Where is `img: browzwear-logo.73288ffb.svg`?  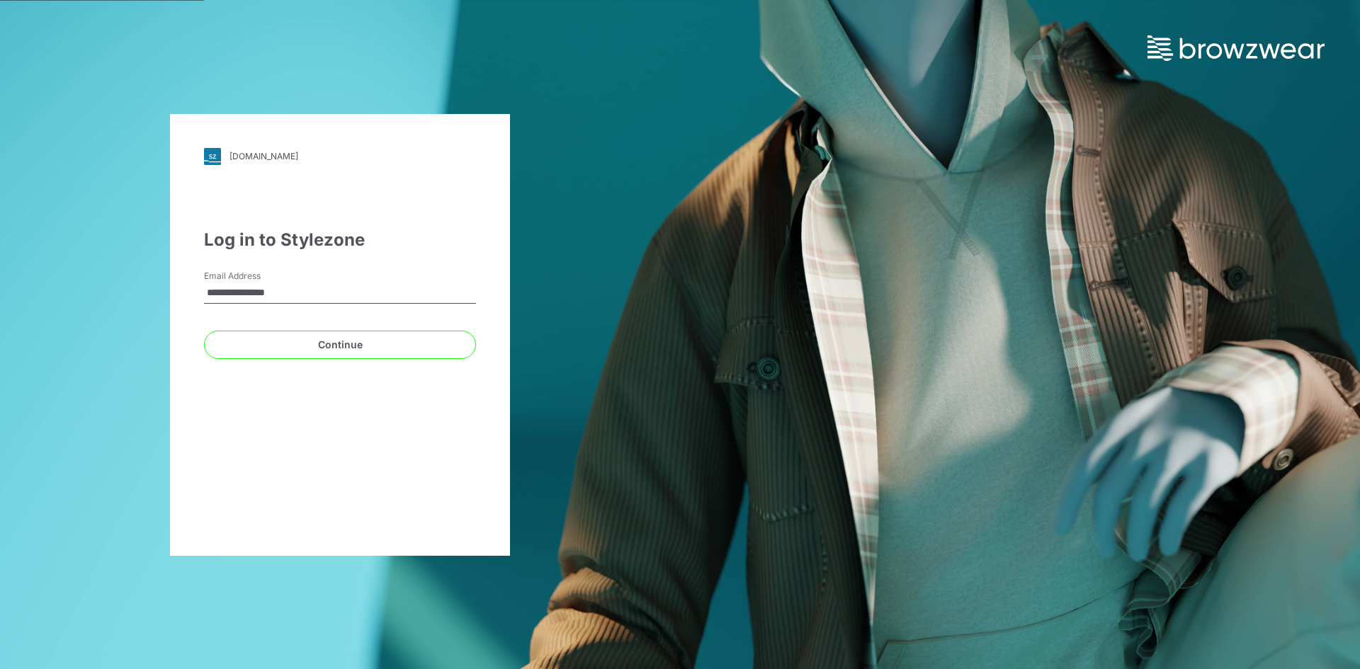 img: browzwear-logo.73288ffb.svg is located at coordinates (1236, 48).